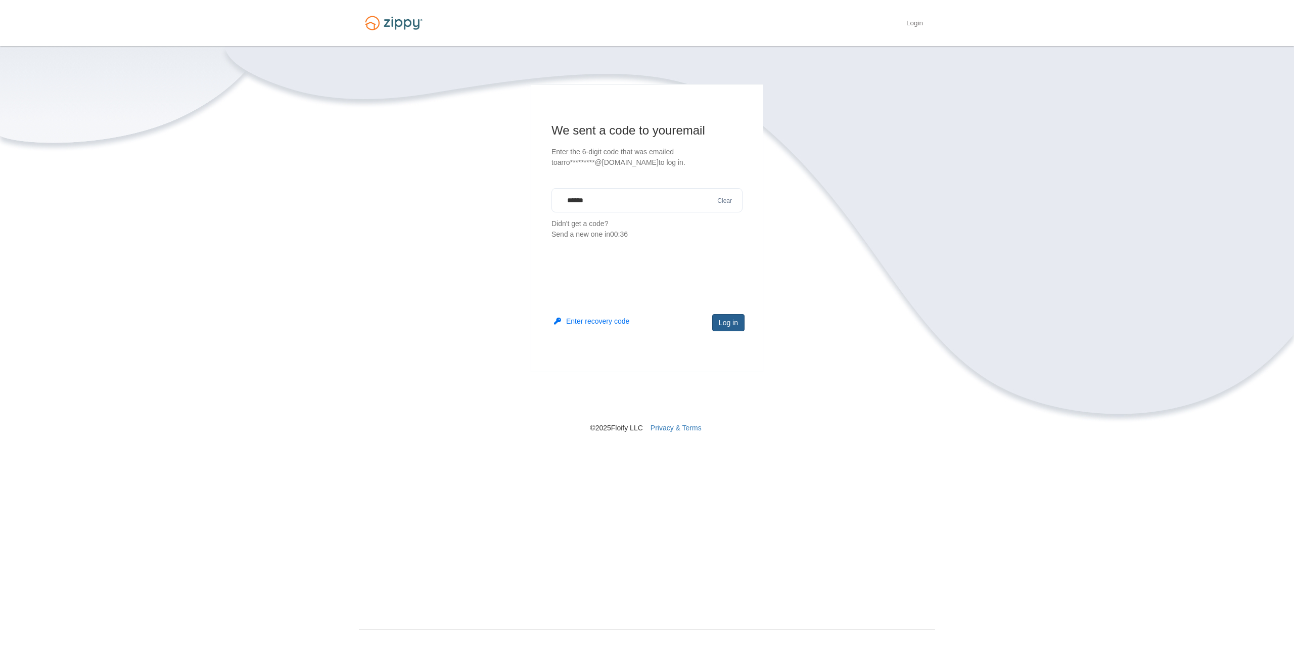 The image size is (1294, 660). I want to click on a: Login, so click(915, 24).